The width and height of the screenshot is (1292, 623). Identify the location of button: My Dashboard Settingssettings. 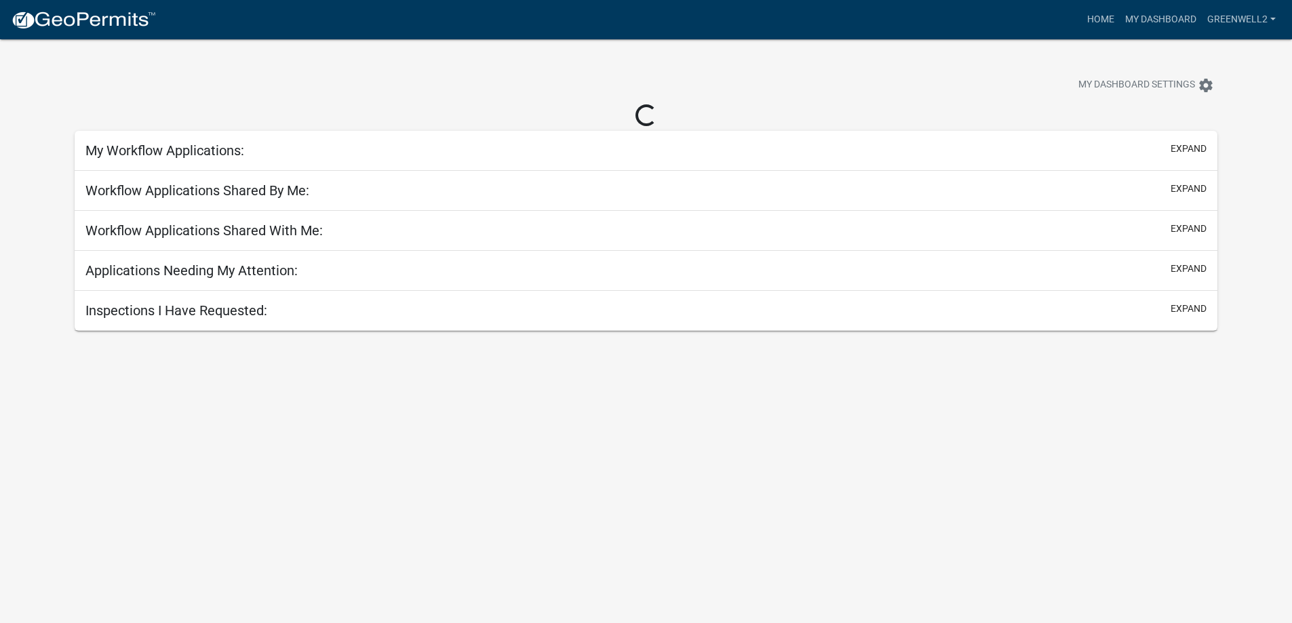
(1146, 85).